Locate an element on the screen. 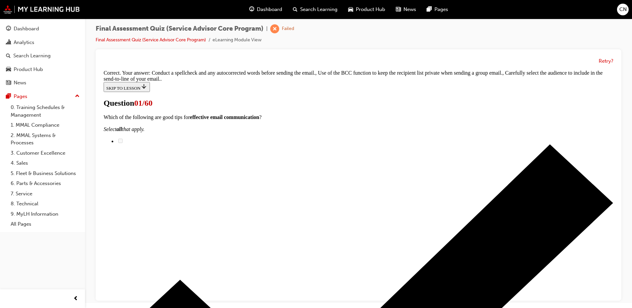 The image size is (632, 308). a: 3. Customer Excellence is located at coordinates (45, 153).